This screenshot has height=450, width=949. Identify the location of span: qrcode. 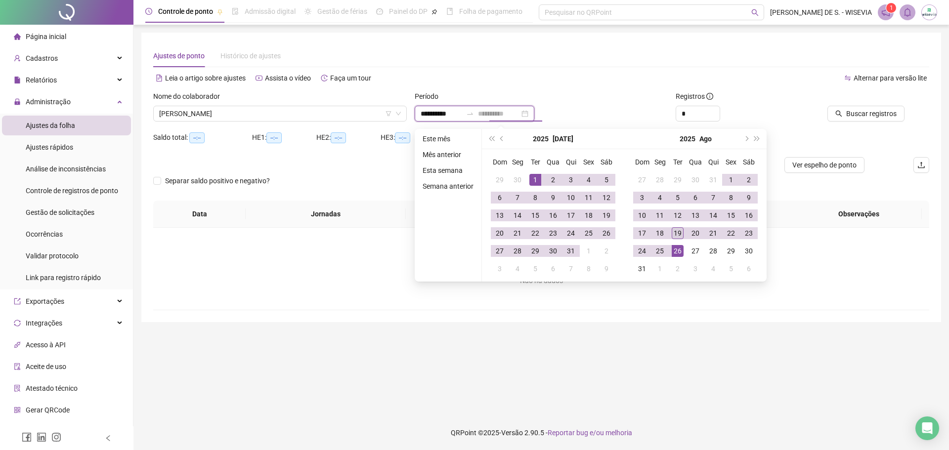
(17, 410).